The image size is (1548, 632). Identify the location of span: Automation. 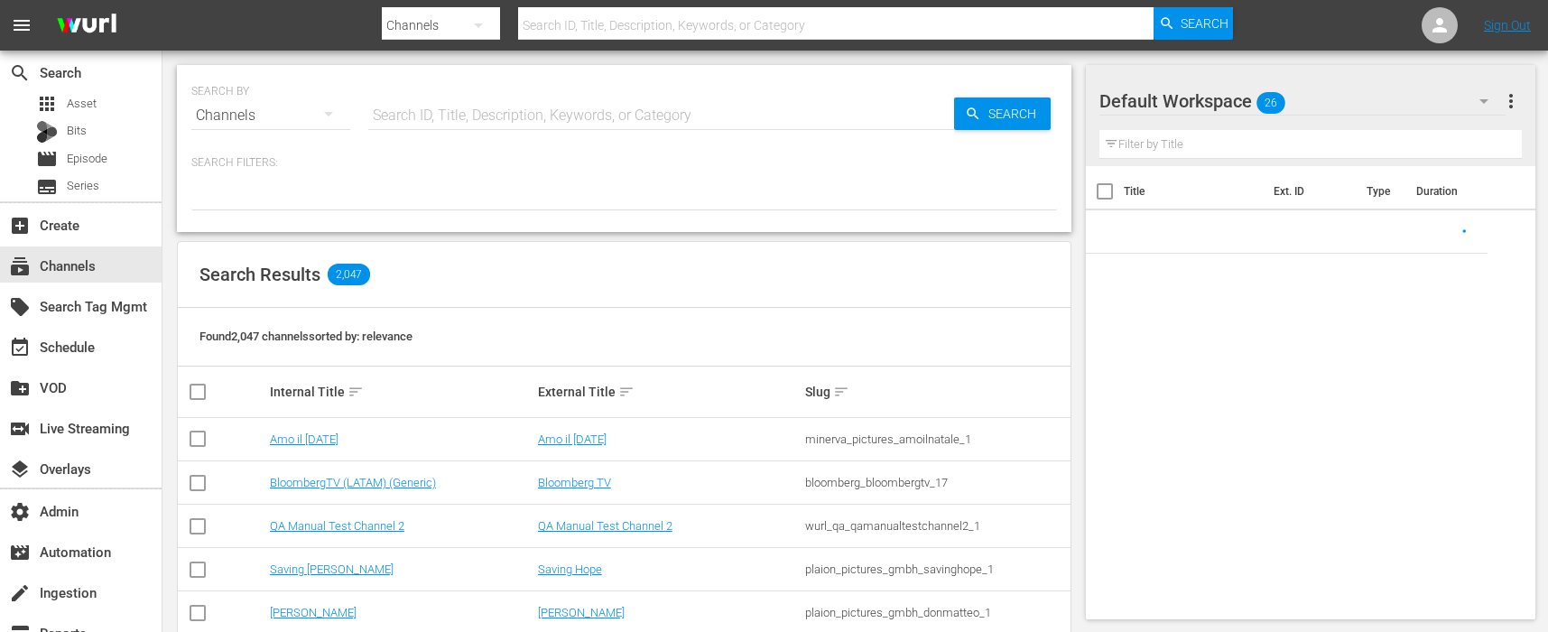
(20, 552).